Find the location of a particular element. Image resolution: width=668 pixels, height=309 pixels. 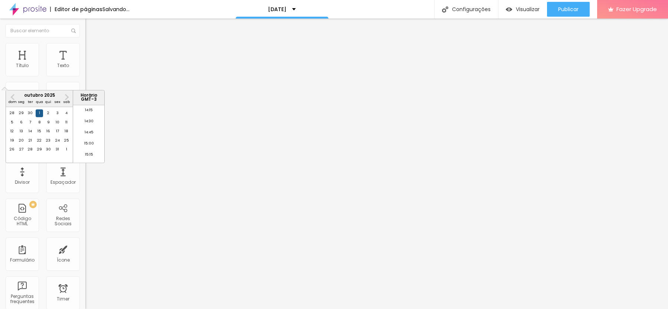

div: Choose quinta-feira, 23 de outubro de 2025 is located at coordinates (48, 141).